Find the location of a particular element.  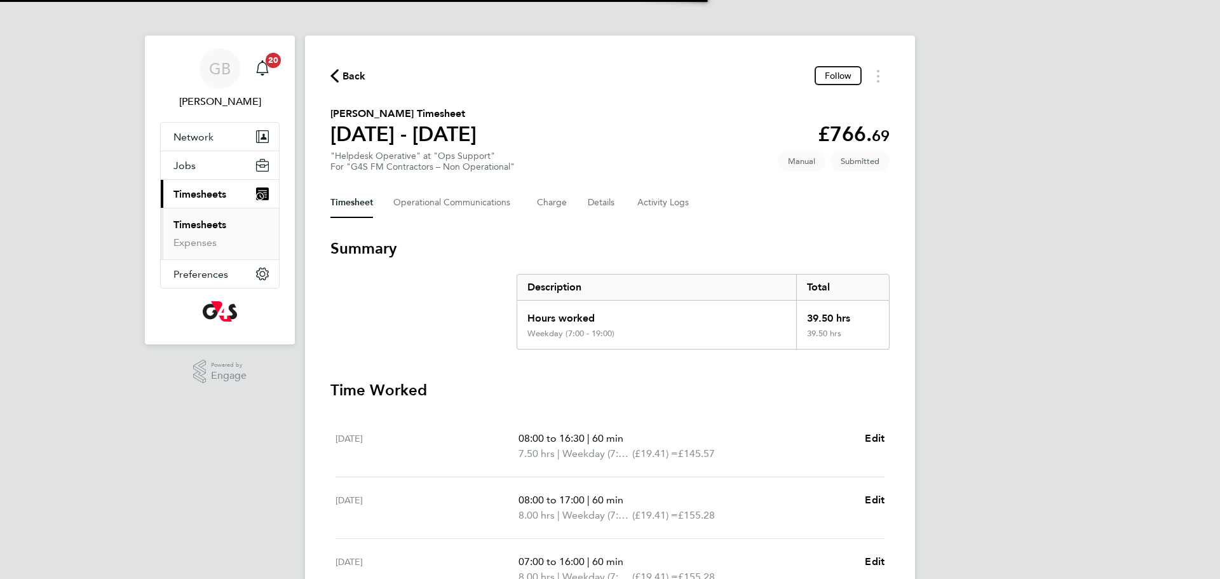

button: Network is located at coordinates (220, 137).